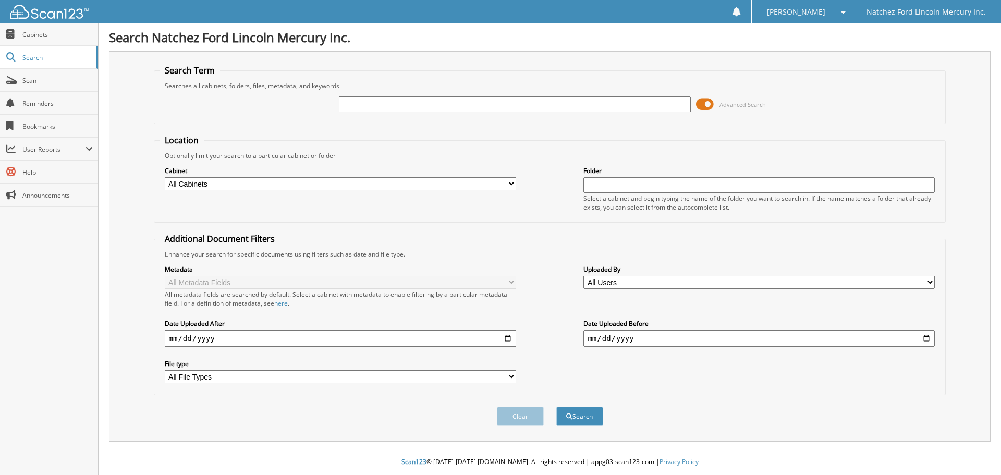 The image size is (1001, 475). I want to click on a: here, so click(281, 303).